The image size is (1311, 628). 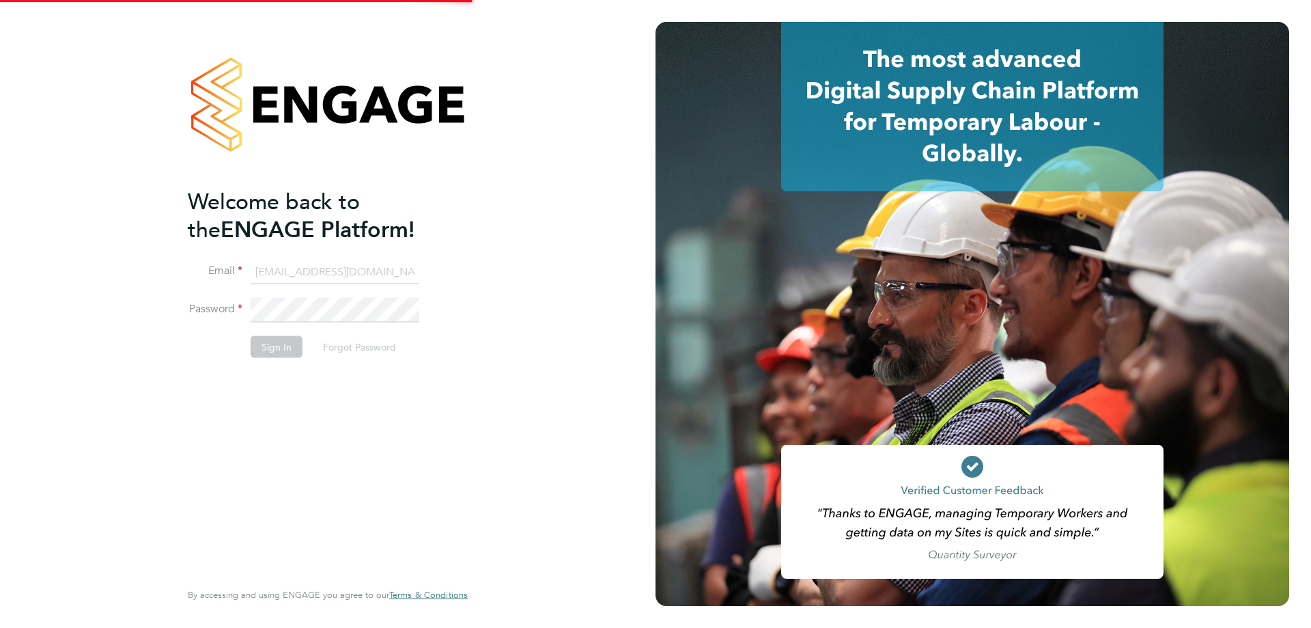 I want to click on h2: ENGAGE Platform!, so click(x=321, y=215).